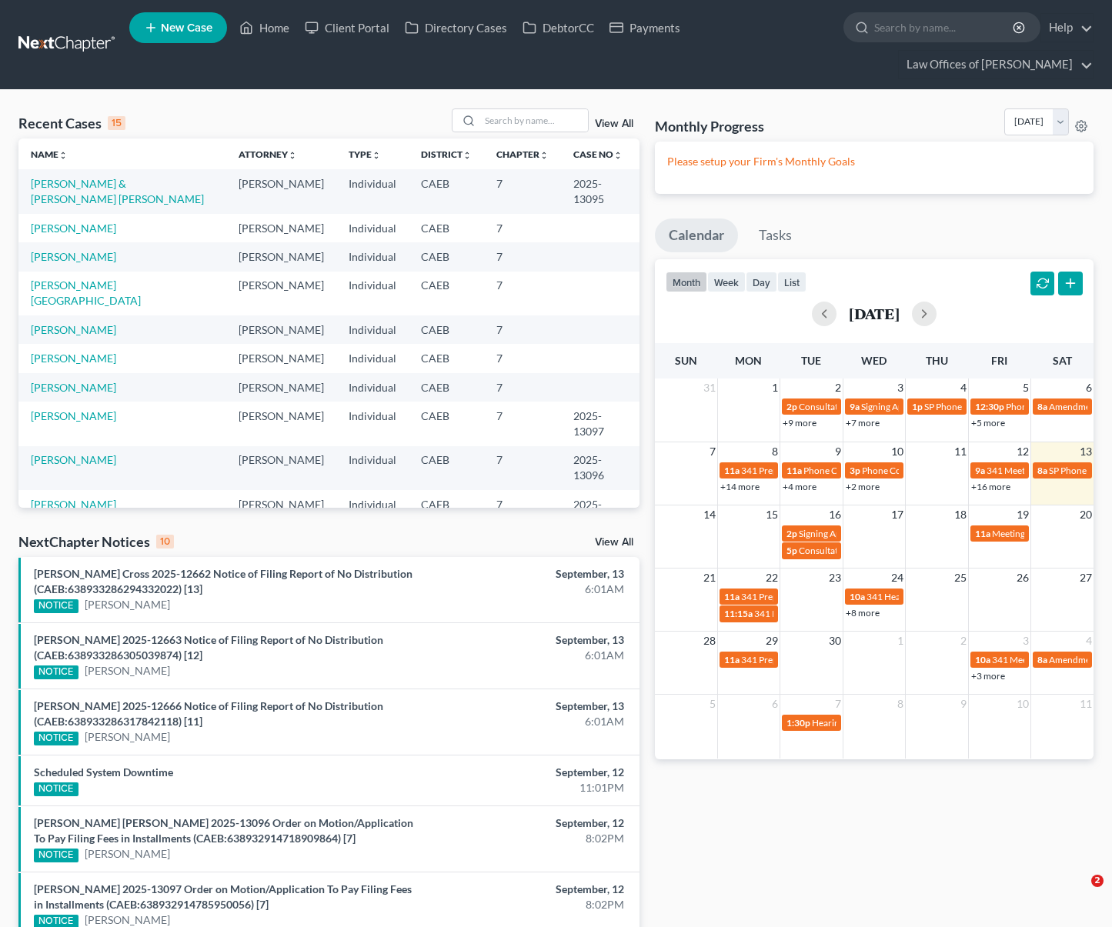 Image resolution: width=1112 pixels, height=927 pixels. I want to click on span: 8a, so click(1042, 659).